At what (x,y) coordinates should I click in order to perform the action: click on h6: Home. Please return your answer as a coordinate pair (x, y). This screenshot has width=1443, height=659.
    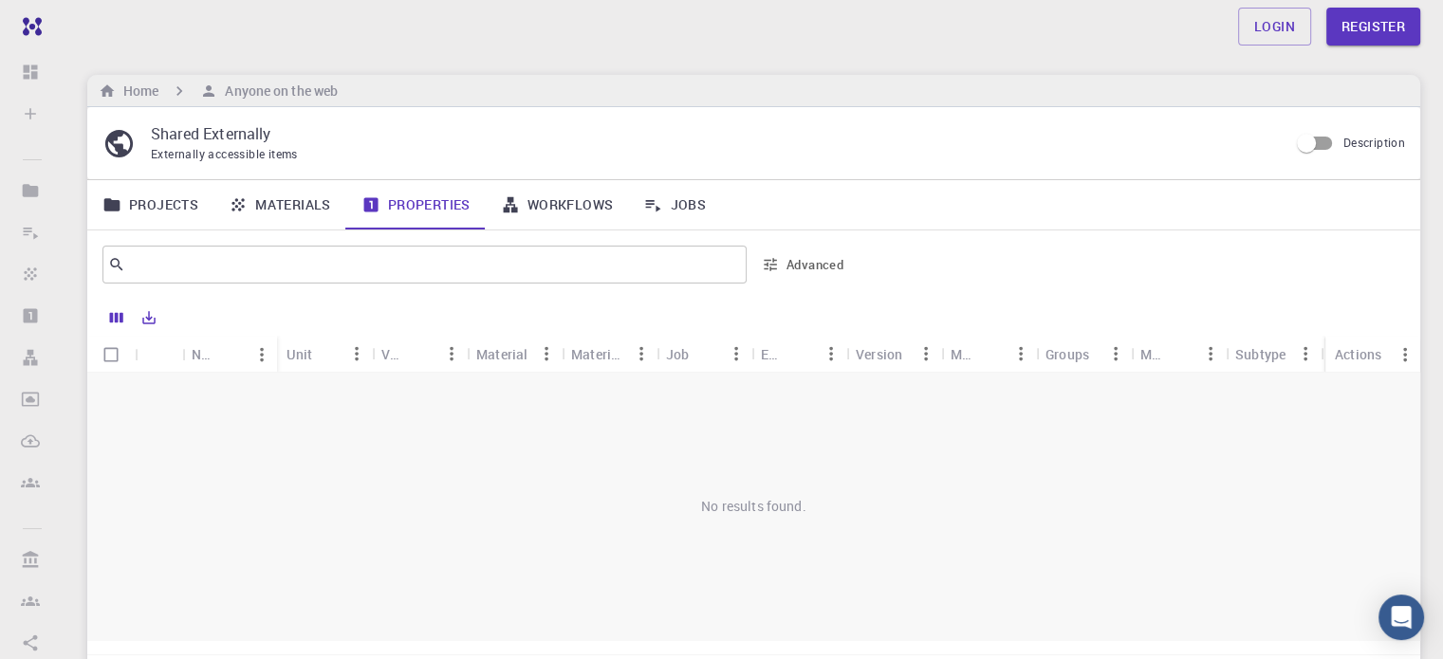
    Looking at the image, I should click on (137, 91).